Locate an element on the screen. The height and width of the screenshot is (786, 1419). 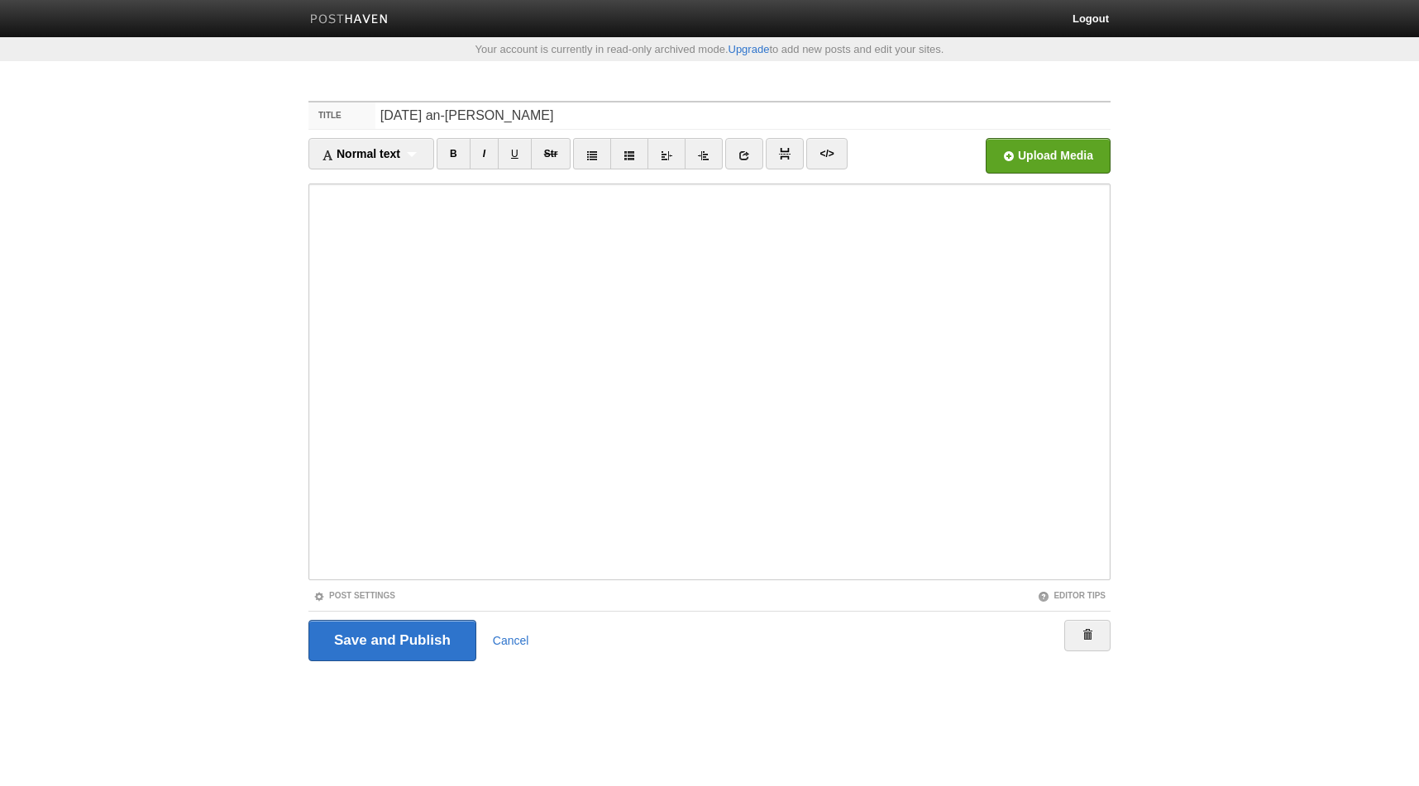
a: Post Settings is located at coordinates (354, 595).